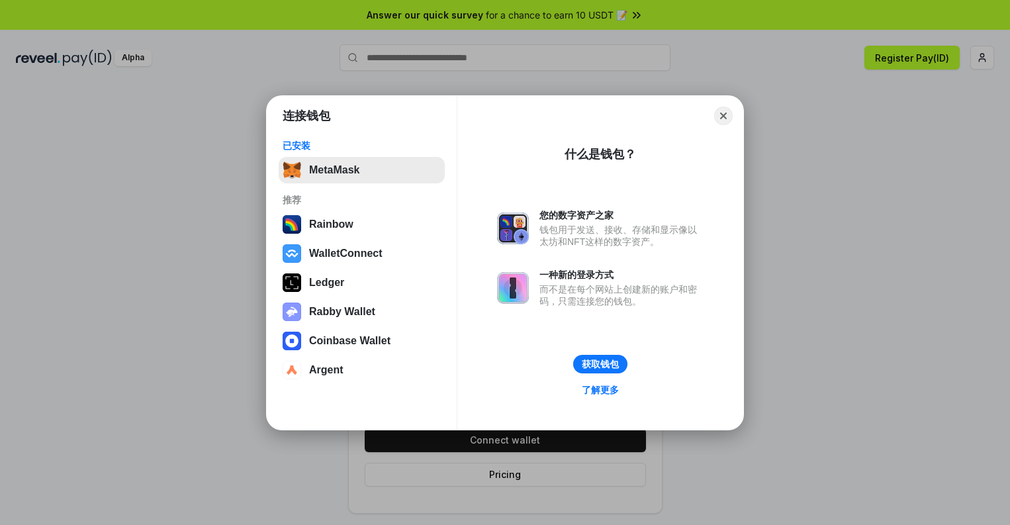 The width and height of the screenshot is (1010, 525). I want to click on div: 已安装, so click(361, 146).